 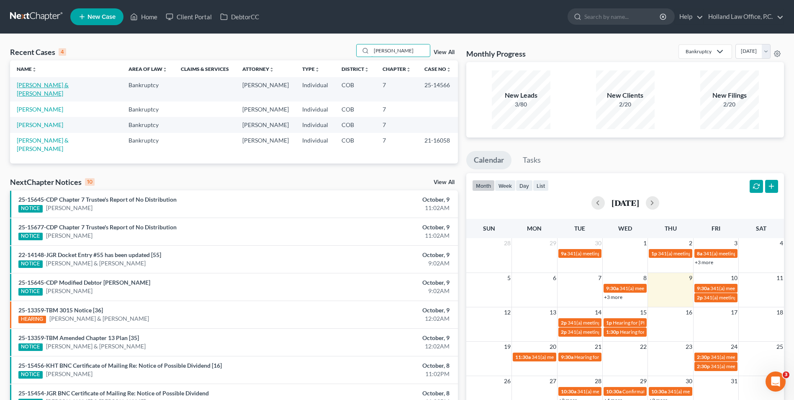 What do you see at coordinates (148, 109) in the screenshot?
I see `td: Bankruptcy` at bounding box center [148, 109].